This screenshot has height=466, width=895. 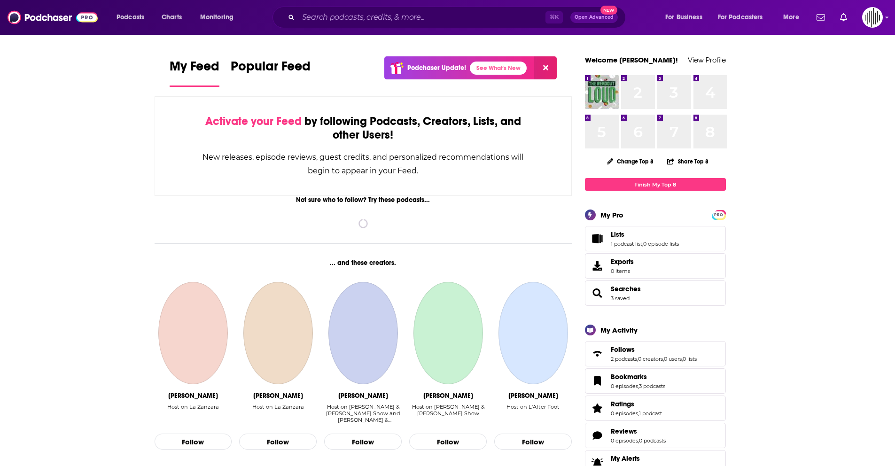 I want to click on a: Dan Bernstein, so click(x=363, y=333).